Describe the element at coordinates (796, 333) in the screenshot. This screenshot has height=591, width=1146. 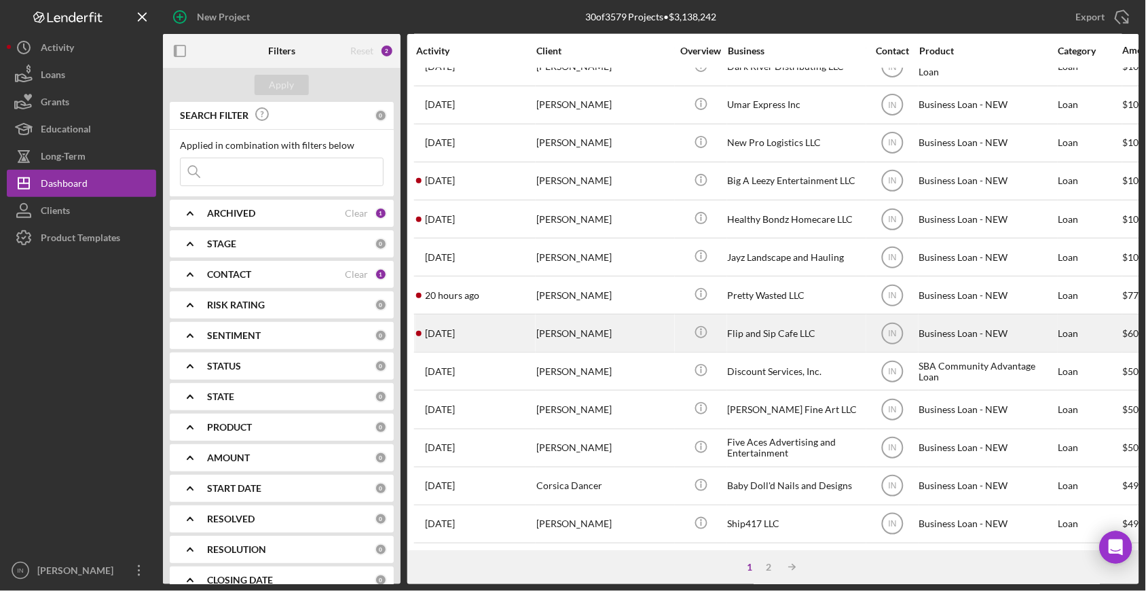
I see `div: Flip and Sip Cafe LLC` at that location.